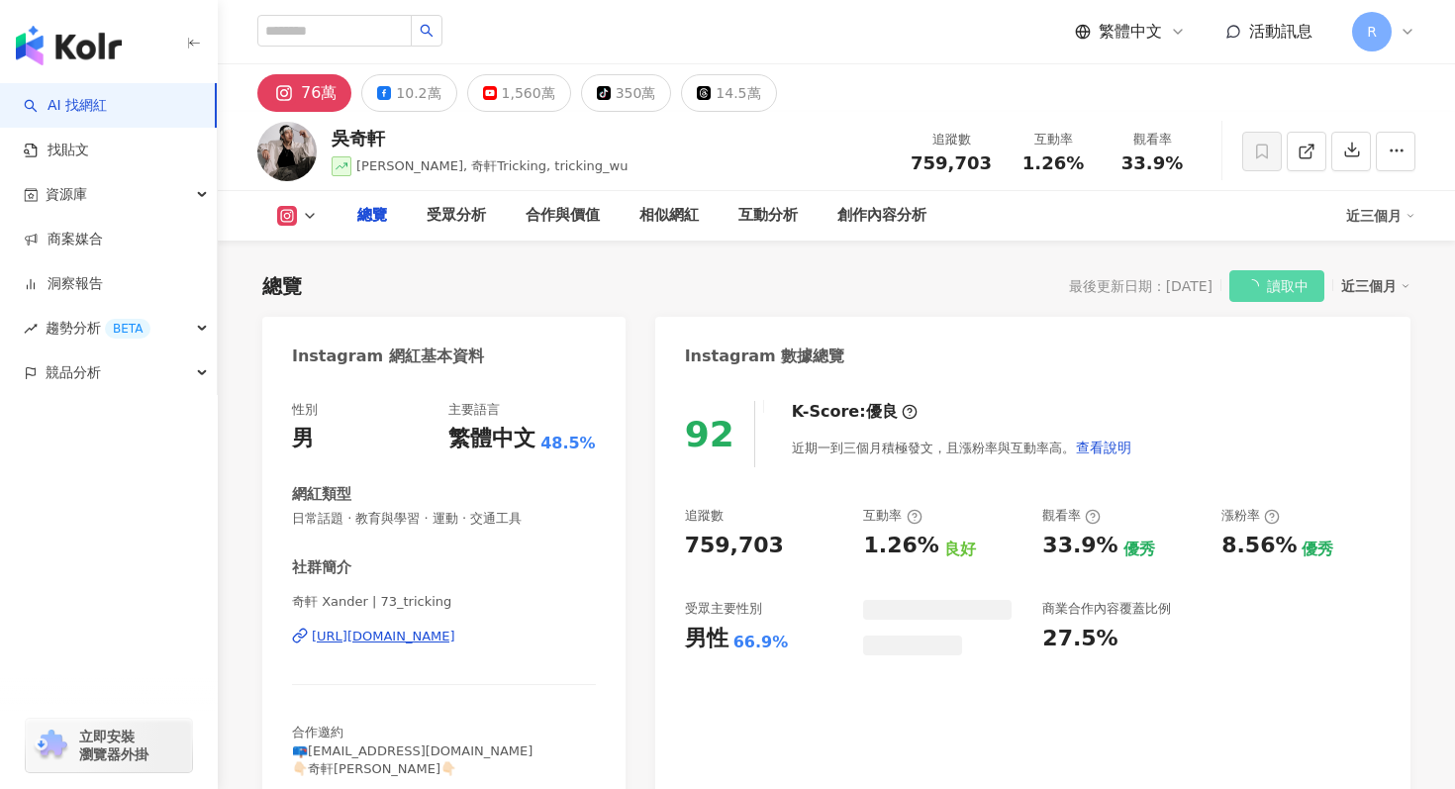 This screenshot has width=1455, height=789. Describe the element at coordinates (287, 151) in the screenshot. I see `img: KOL Avatar` at that location.